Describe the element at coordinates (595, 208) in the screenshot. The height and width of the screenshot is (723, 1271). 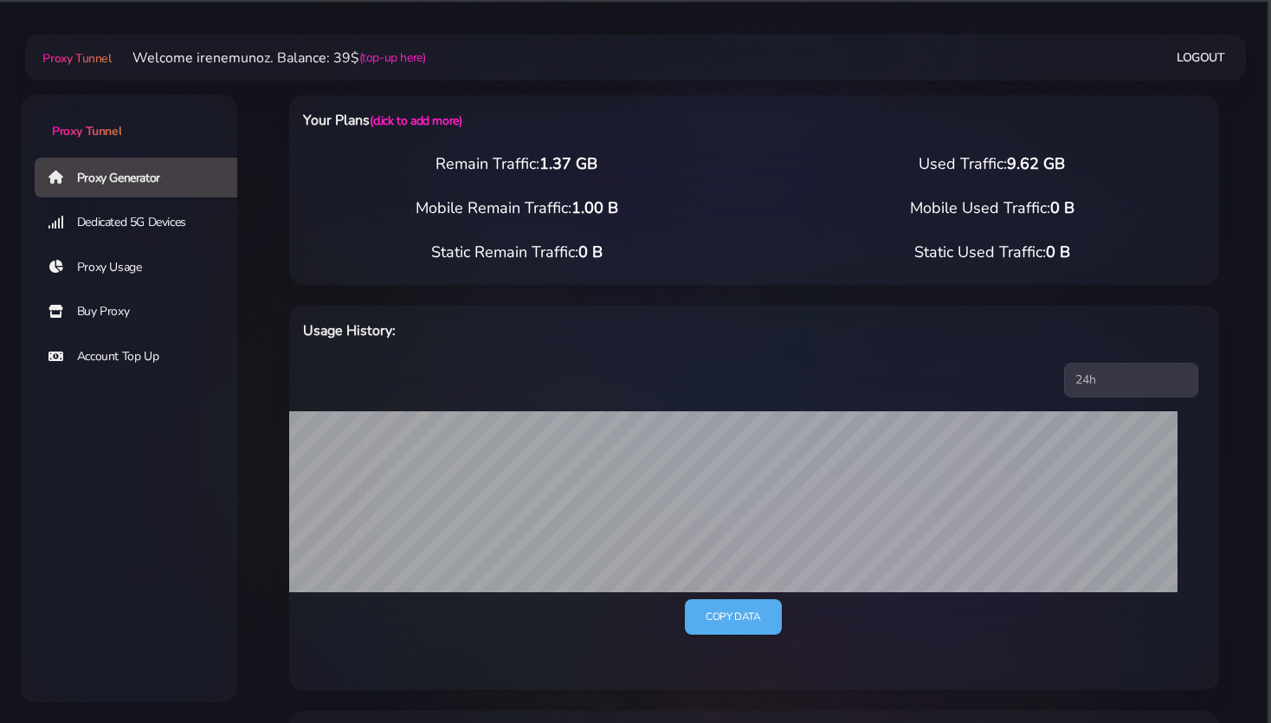
I see `span: 1.00 B` at that location.